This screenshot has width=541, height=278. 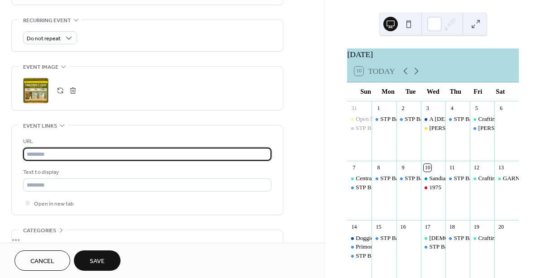 I want to click on div: 18, so click(x=452, y=227).